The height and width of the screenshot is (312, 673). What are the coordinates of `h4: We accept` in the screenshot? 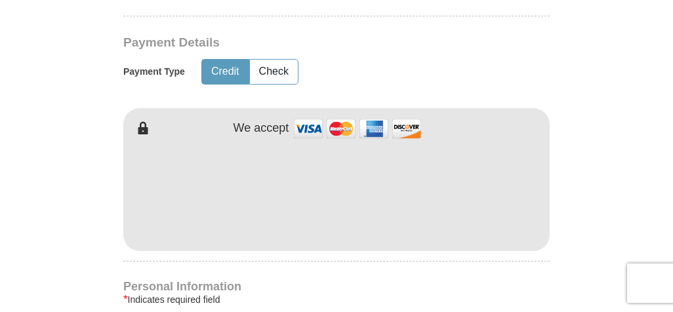 It's located at (261, 129).